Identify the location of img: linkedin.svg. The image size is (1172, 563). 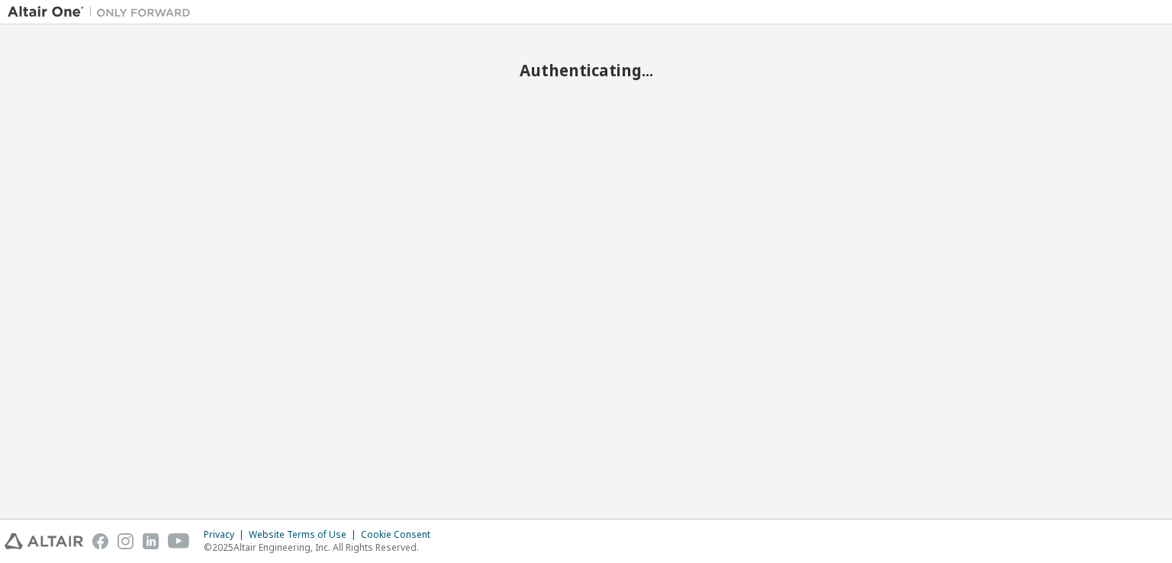
(150, 541).